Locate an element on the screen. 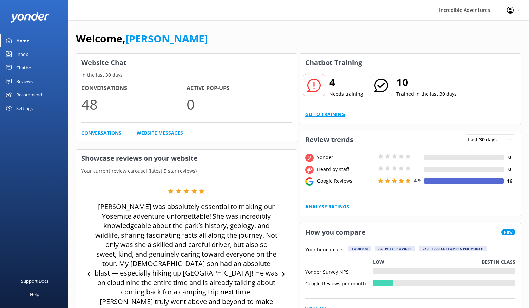 This screenshot has height=308, width=529. h2: 10 is located at coordinates (426, 82).